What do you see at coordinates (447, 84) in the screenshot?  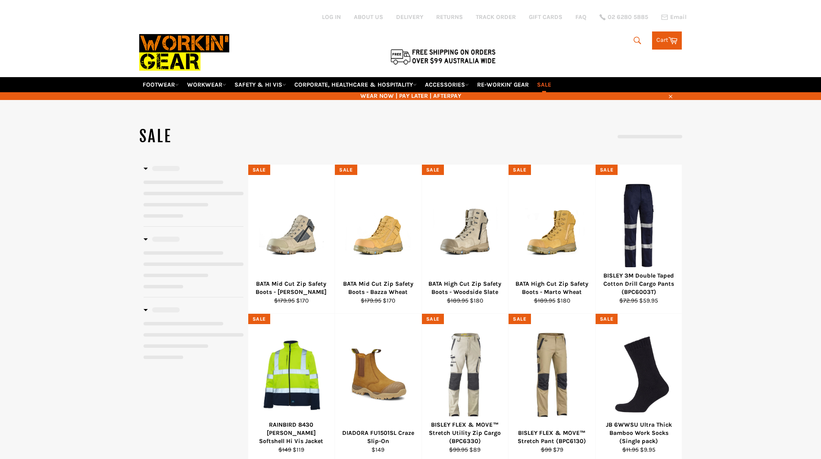 I see `a: ACCESSORIES` at bounding box center [447, 84].